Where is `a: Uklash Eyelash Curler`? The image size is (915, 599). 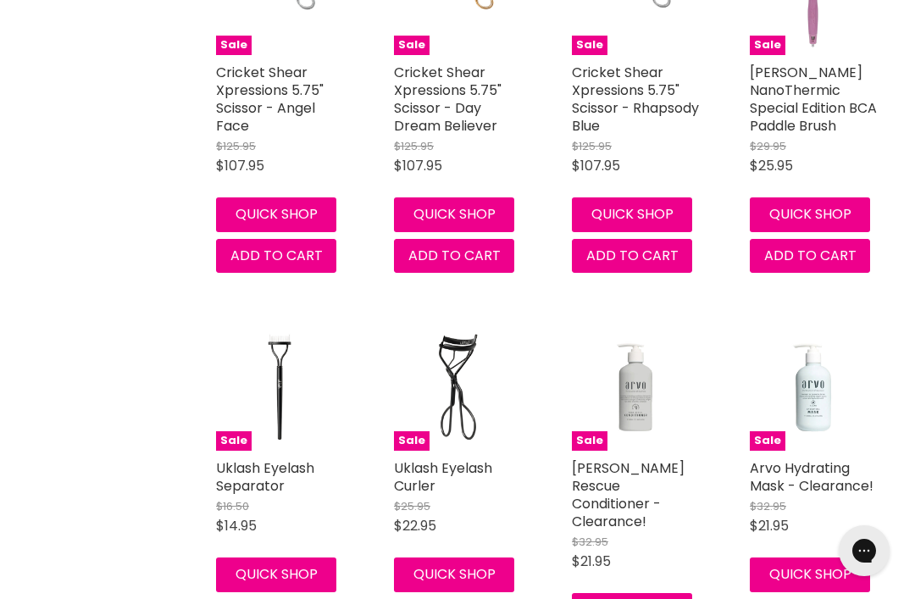
a: Uklash Eyelash Curler is located at coordinates (443, 477).